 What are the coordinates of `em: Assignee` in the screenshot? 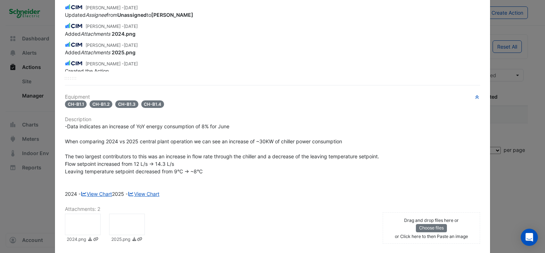 It's located at (96, 15).